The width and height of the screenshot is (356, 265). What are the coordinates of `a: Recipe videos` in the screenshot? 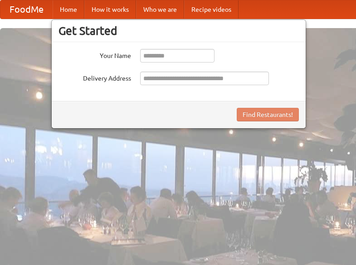 It's located at (211, 10).